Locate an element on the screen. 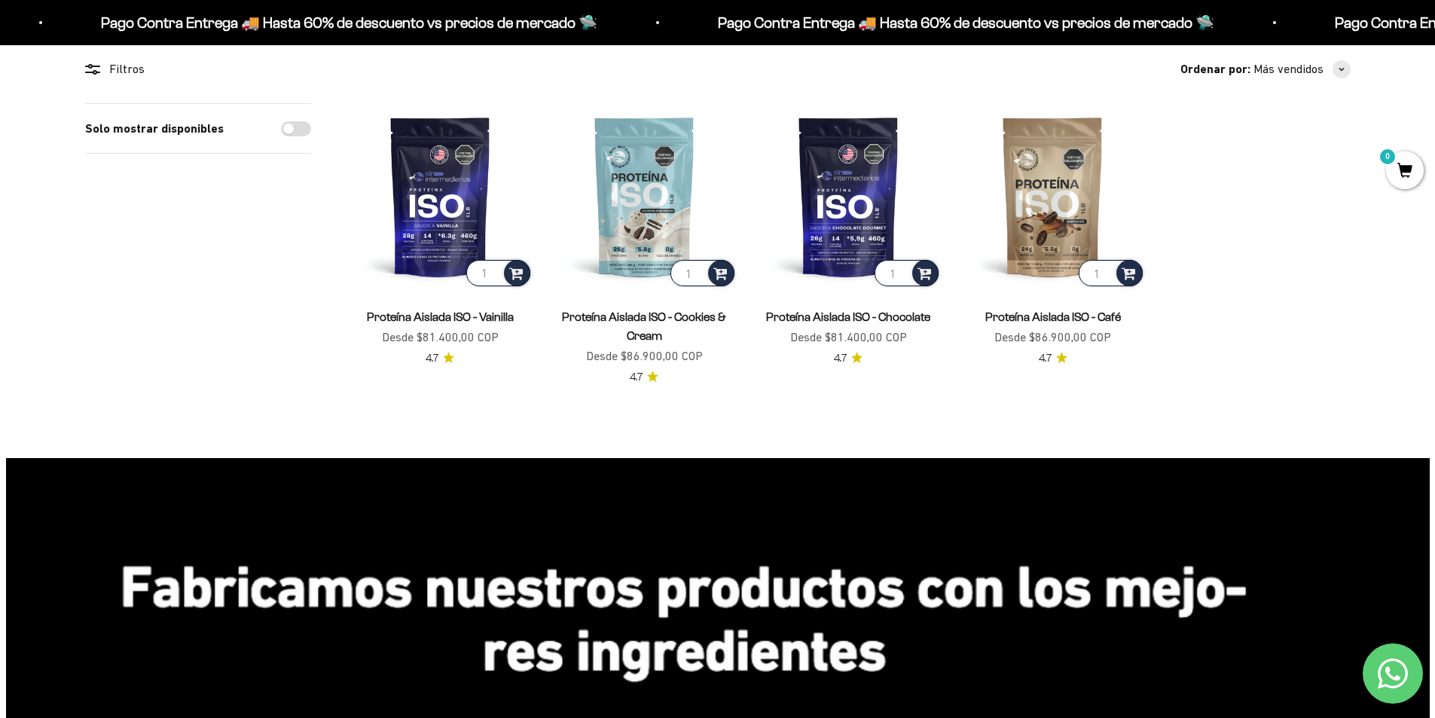 Image resolution: width=1435 pixels, height=718 pixels. a: 0 is located at coordinates (1405, 172).